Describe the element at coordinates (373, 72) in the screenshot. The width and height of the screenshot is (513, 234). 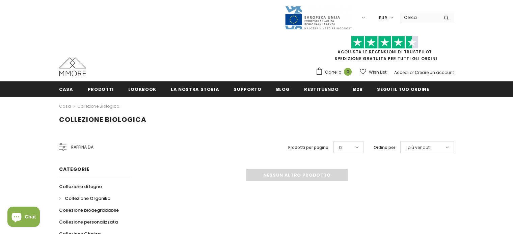
I see `a: Wish List` at that location.